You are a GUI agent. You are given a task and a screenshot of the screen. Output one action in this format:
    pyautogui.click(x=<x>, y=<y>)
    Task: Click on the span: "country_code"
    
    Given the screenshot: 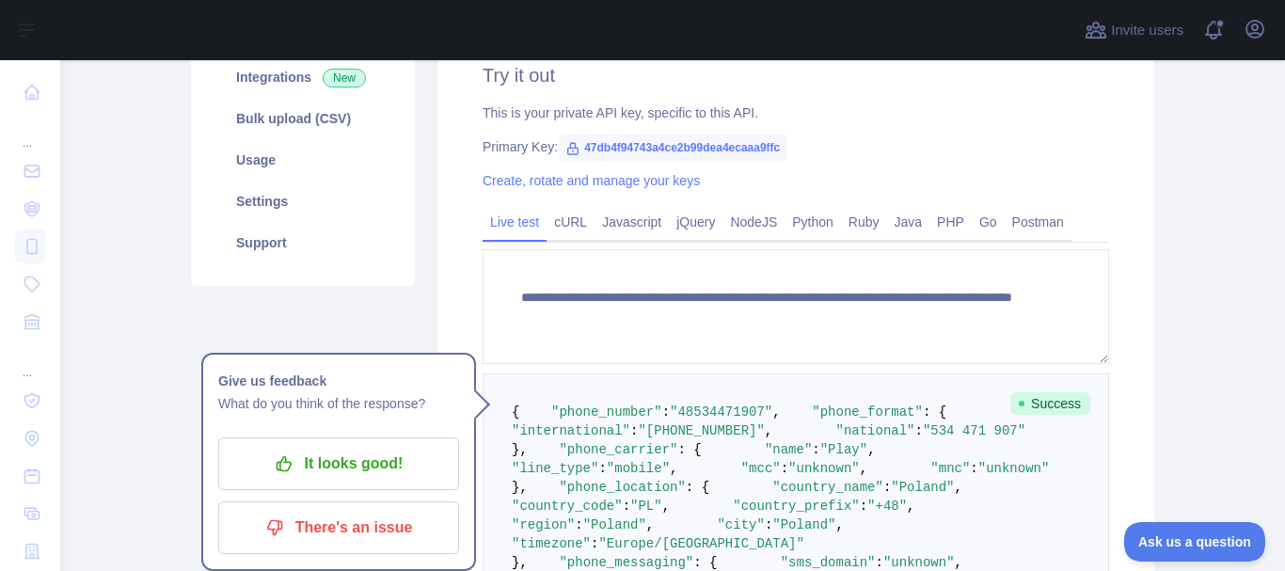 What is the action you would take?
    pyautogui.click(x=567, y=506)
    